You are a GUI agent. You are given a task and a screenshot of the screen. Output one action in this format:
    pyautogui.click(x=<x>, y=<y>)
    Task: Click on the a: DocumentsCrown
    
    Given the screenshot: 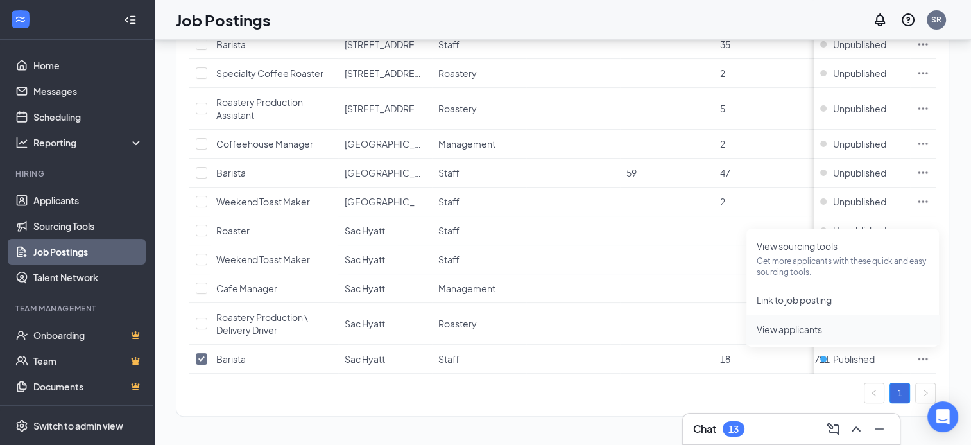 What is the action you would take?
    pyautogui.click(x=88, y=386)
    